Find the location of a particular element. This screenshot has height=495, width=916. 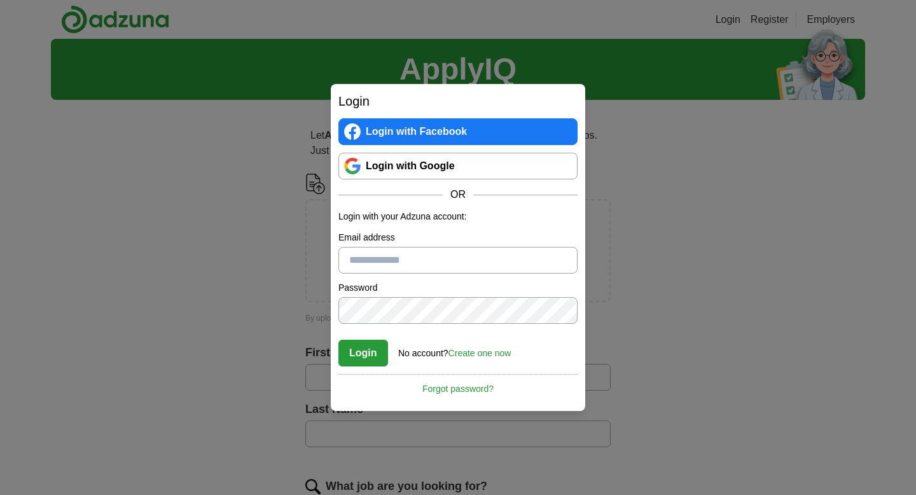

label: Email address is located at coordinates (458, 237).